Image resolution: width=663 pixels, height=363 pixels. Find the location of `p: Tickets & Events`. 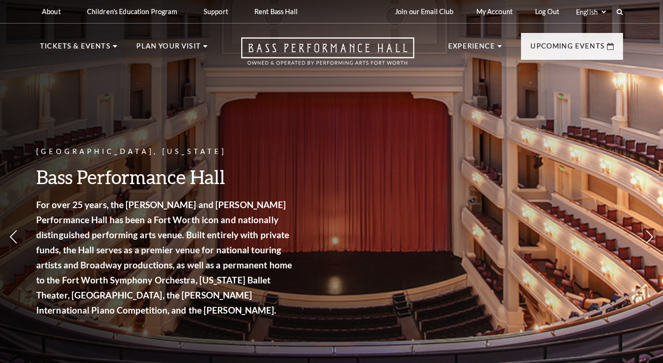

p: Tickets & Events is located at coordinates (75, 49).